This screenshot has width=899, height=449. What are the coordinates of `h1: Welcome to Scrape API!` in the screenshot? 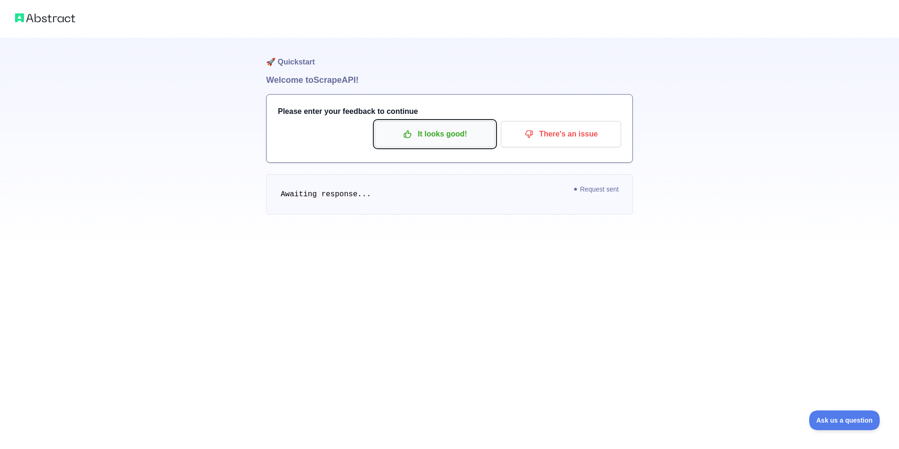 It's located at (450, 80).